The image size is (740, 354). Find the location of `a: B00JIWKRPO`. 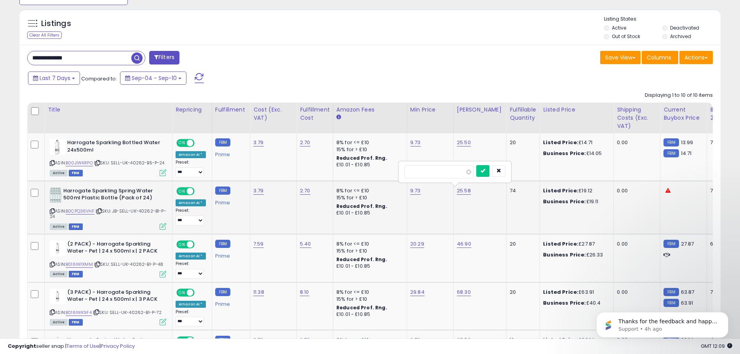

a: B00JIWKRPO is located at coordinates (79, 163).